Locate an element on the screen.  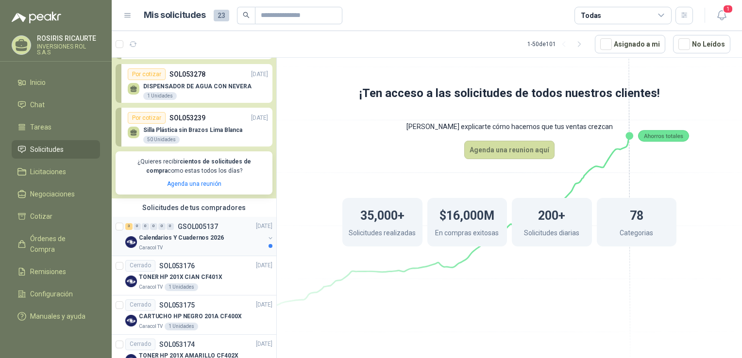
div: 1 - 50 de 101 is located at coordinates (557, 44).